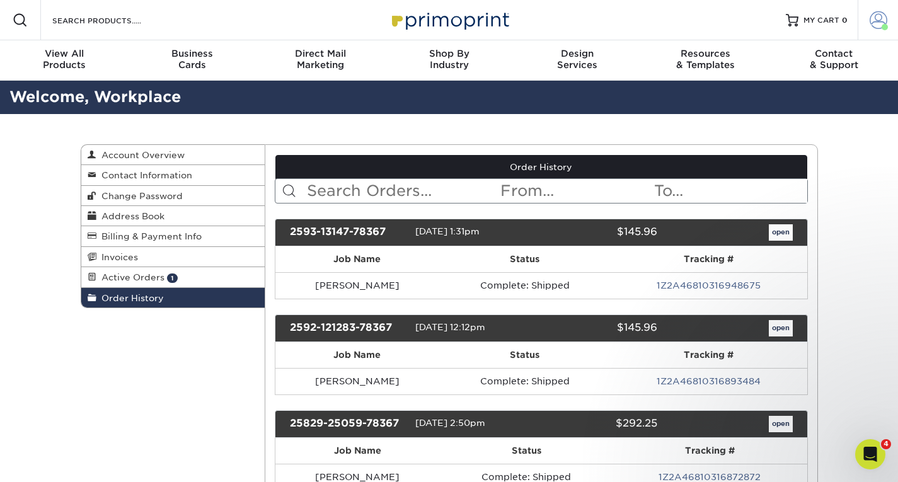  What do you see at coordinates (708, 381) in the screenshot?
I see `a: 1Z2A46810316893484` at bounding box center [708, 381].